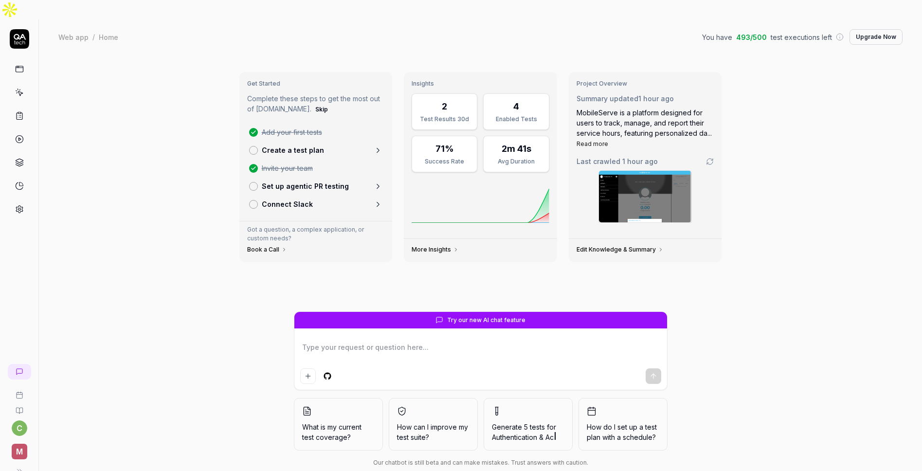 The height and width of the screenshot is (471, 922). What do you see at coordinates (316, 84) in the screenshot?
I see `h3: Get Started` at bounding box center [316, 84].